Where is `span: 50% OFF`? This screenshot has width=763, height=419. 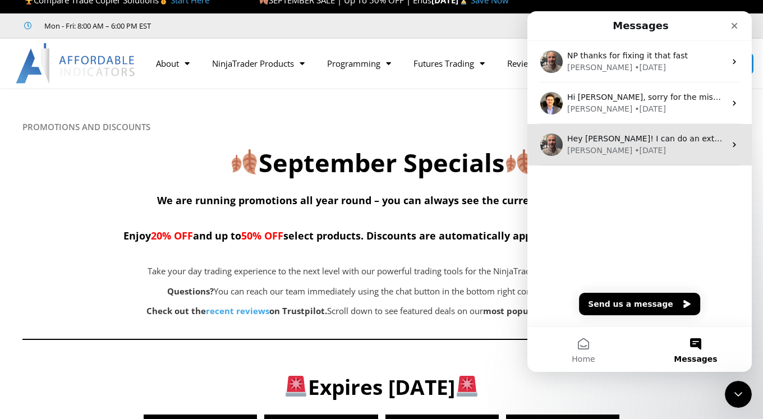 span: 50% OFF is located at coordinates (262, 236).